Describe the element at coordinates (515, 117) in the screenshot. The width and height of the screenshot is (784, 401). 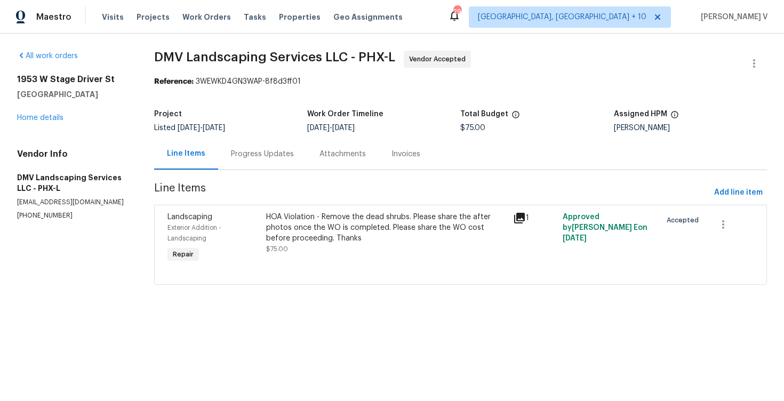
I see `span: The total cost of line items that have been proposed by Opendoor. This sum includes line items th...` at that location.